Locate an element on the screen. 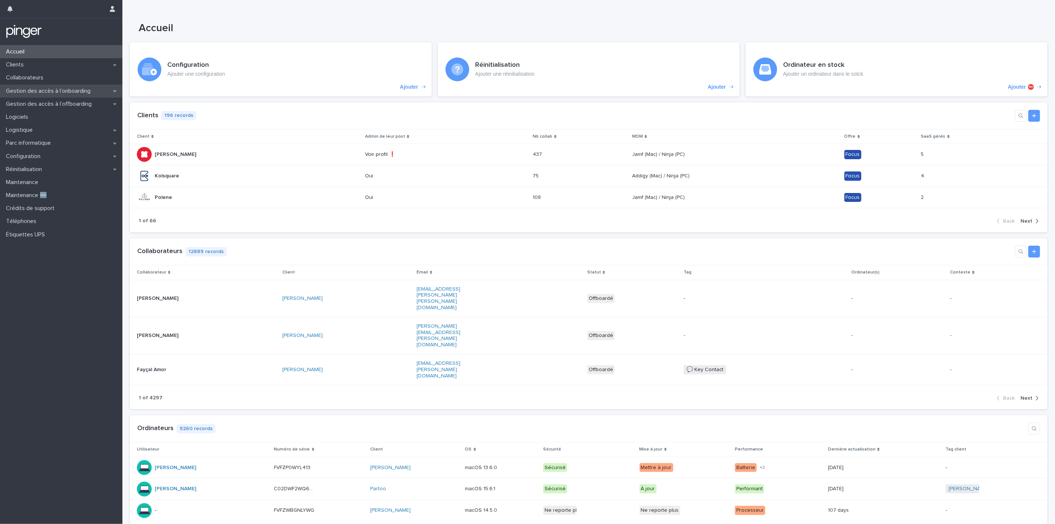 Image resolution: width=1055 pixels, height=524 pixels. p: 75 is located at coordinates (537, 175).